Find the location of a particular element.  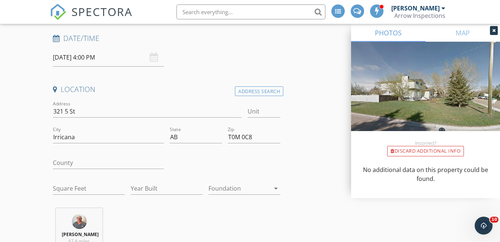

a: PHOTOS is located at coordinates (388, 33).